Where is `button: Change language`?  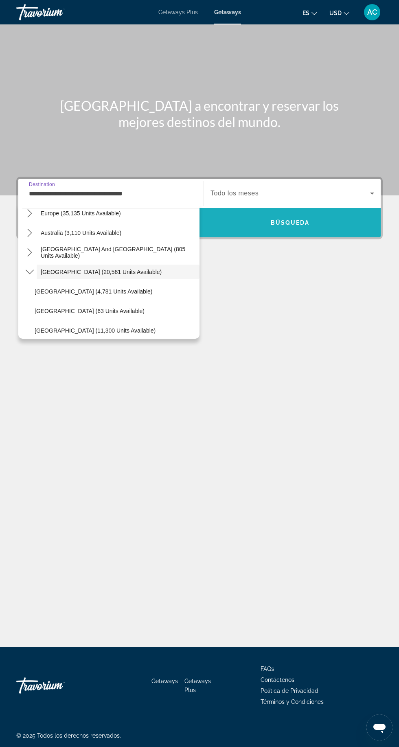 button: Change language is located at coordinates (310, 13).